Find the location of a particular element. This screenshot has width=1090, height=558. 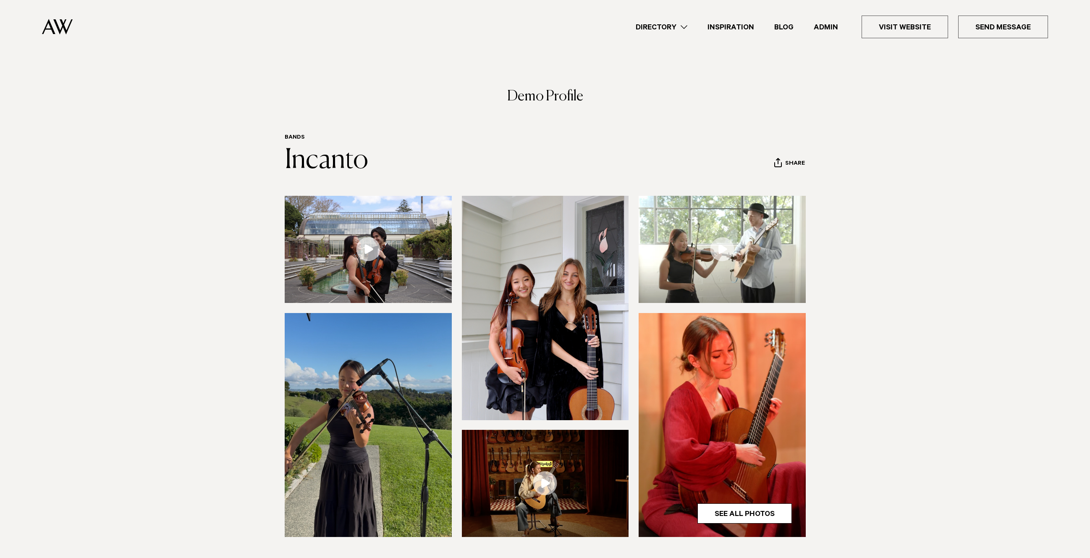

a: Directory is located at coordinates (661, 27).